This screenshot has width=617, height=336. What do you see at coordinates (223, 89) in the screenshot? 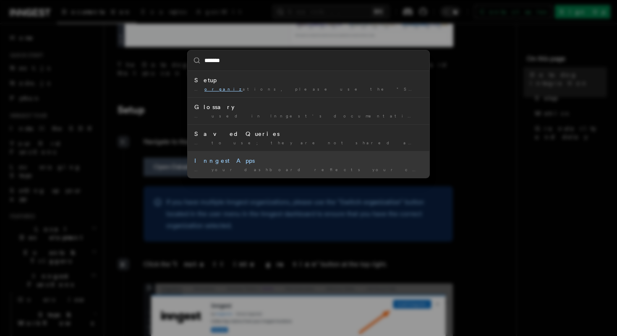
I see `mark: organiz` at bounding box center [223, 89].